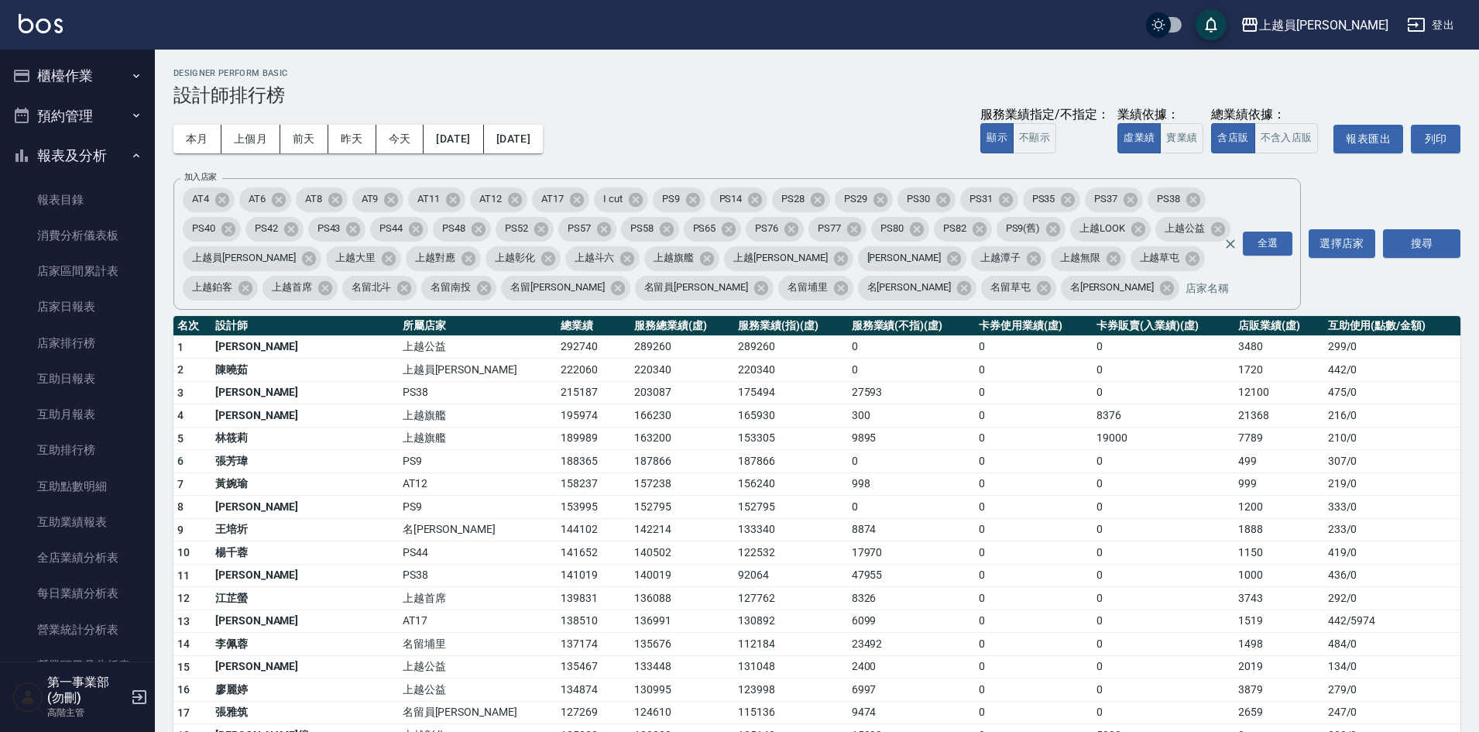  Describe the element at coordinates (1168, 259) in the screenshot. I see `div: 上越草屯` at that location.